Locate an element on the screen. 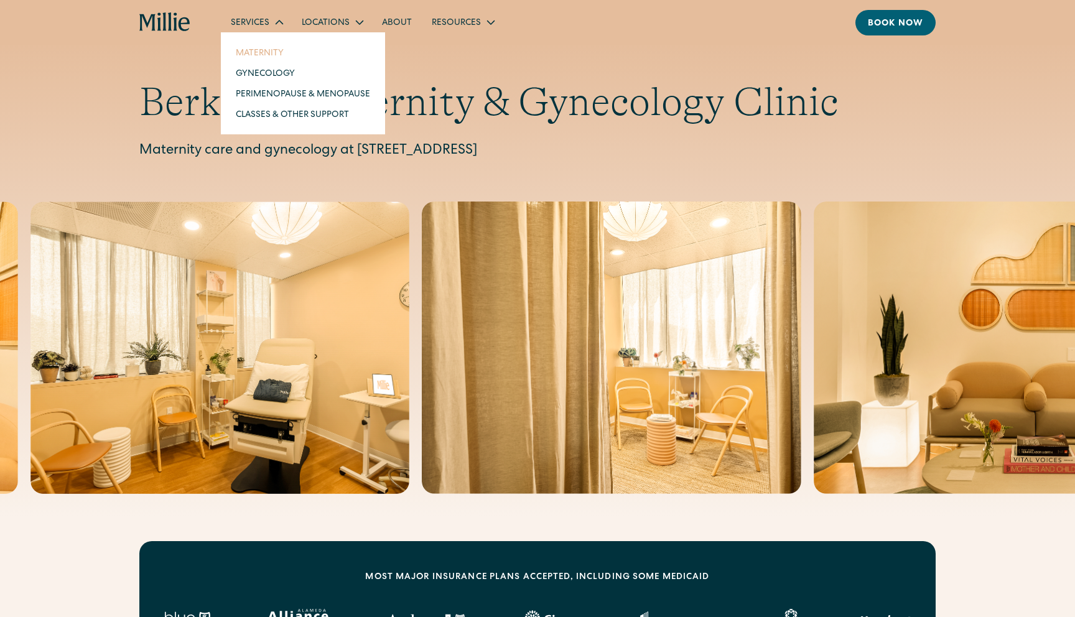 This screenshot has height=617, width=1075. div: Book now is located at coordinates (895, 24).